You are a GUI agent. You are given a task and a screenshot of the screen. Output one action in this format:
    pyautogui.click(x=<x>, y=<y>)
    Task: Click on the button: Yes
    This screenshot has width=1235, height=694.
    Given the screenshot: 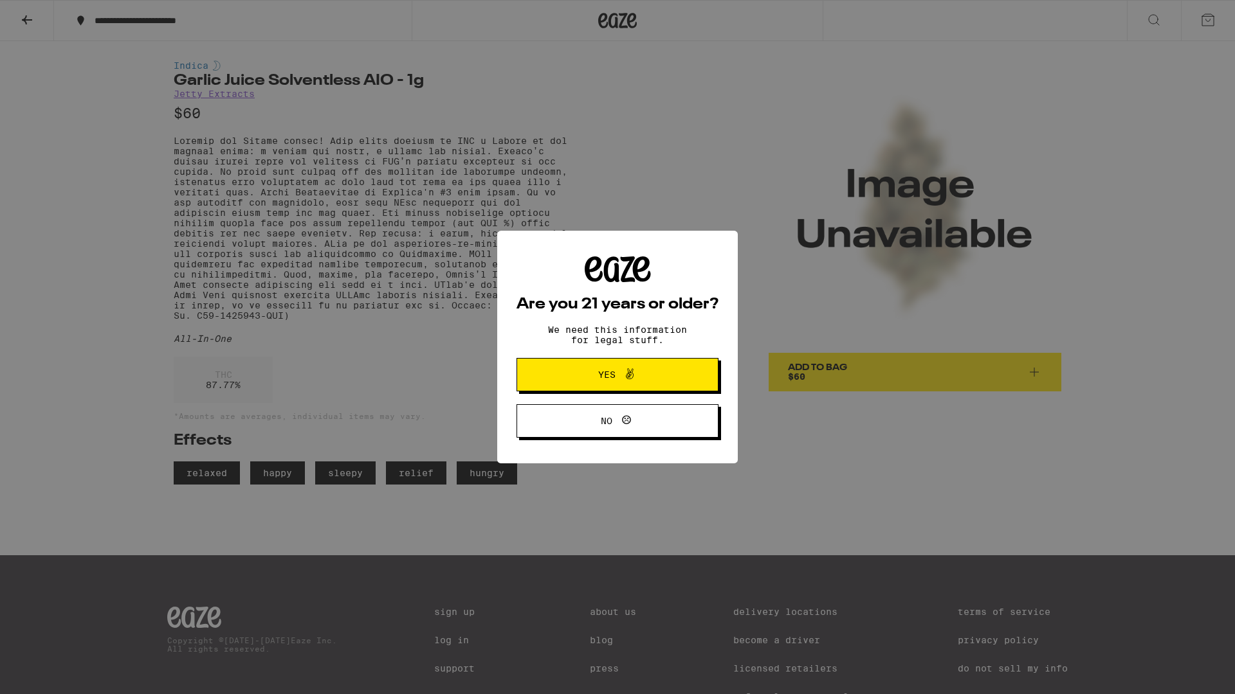 What is the action you would take?
    pyautogui.click(x=617, y=375)
    